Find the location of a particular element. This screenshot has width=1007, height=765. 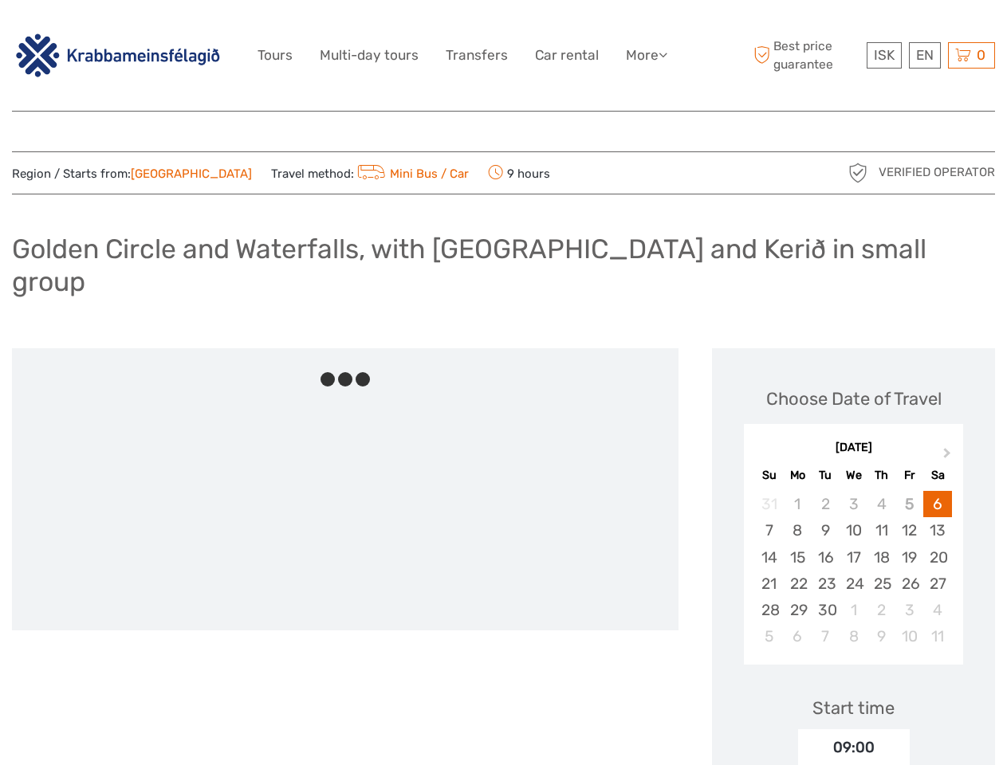

span: Travel method: is located at coordinates (370, 173).